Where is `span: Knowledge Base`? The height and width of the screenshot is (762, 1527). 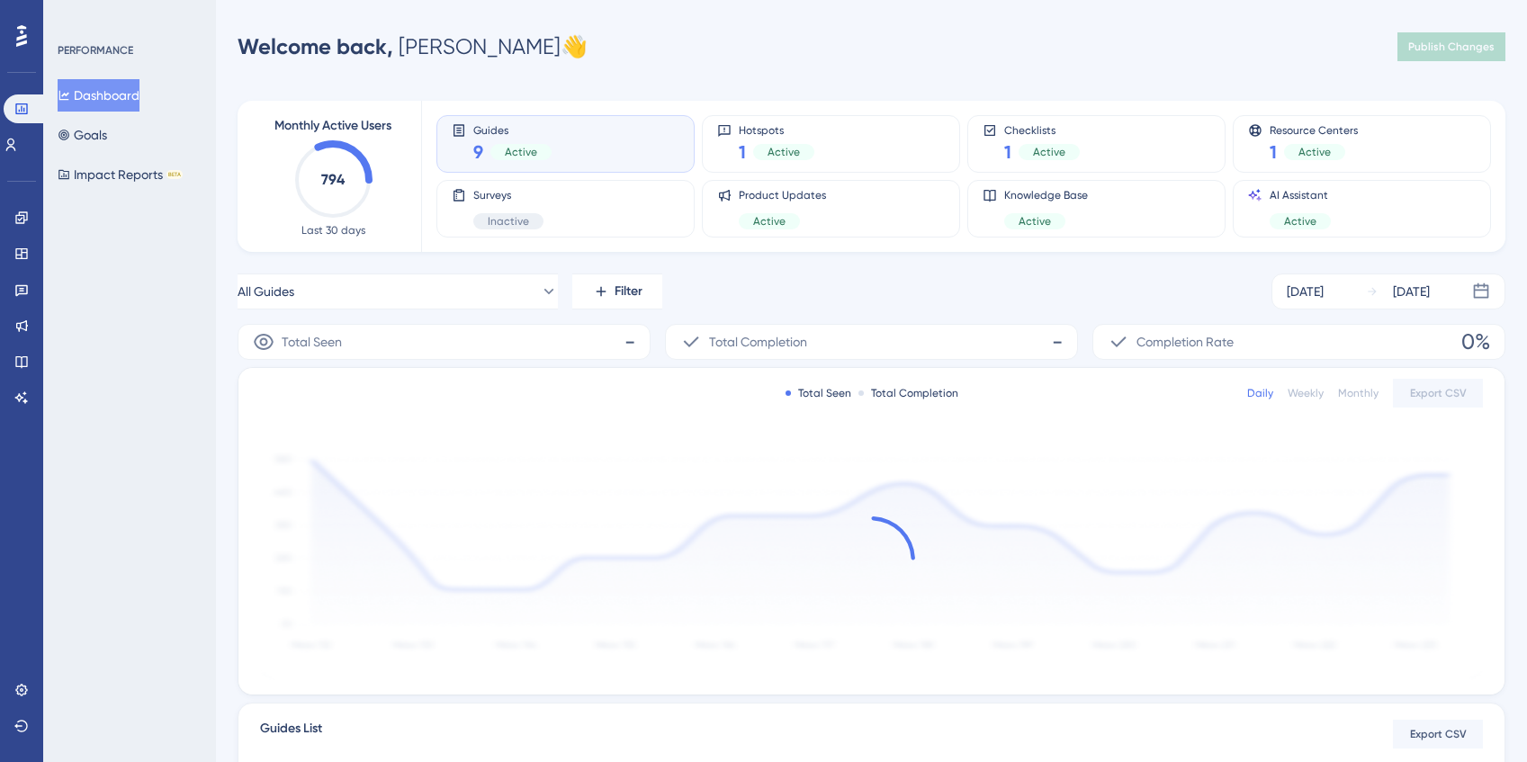 span: Knowledge Base is located at coordinates (1046, 195).